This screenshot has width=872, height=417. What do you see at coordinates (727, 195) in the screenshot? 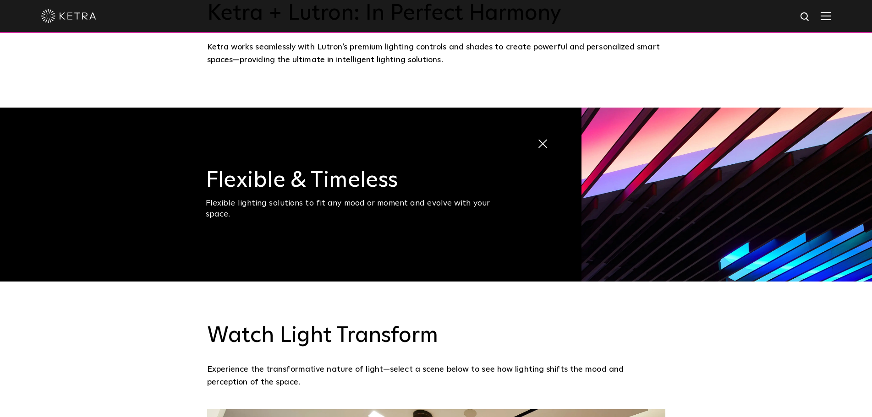
I see `img: flexible_timeless_ketra` at bounding box center [727, 195].